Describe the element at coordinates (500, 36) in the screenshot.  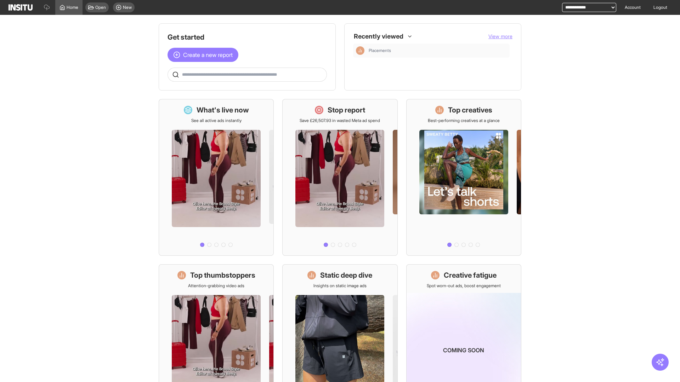
I see `button: View more` at that location.